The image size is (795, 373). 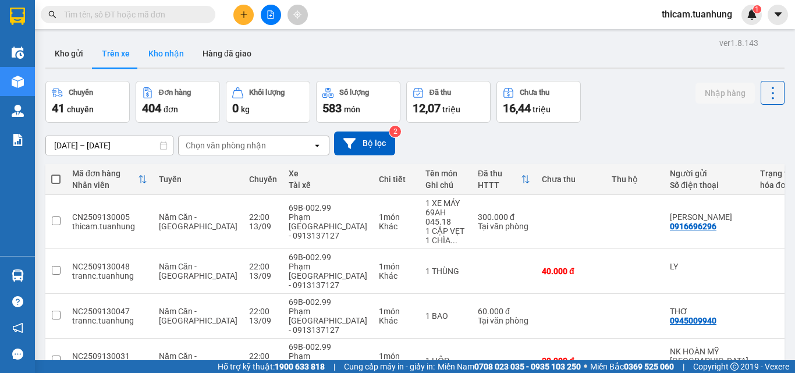 What do you see at coordinates (509, 367) in the screenshot?
I see `span: Miền Nam` at bounding box center [509, 367].